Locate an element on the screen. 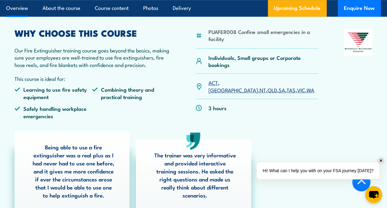 The height and width of the screenshot is (208, 387). p: 3 hours is located at coordinates (217, 107).